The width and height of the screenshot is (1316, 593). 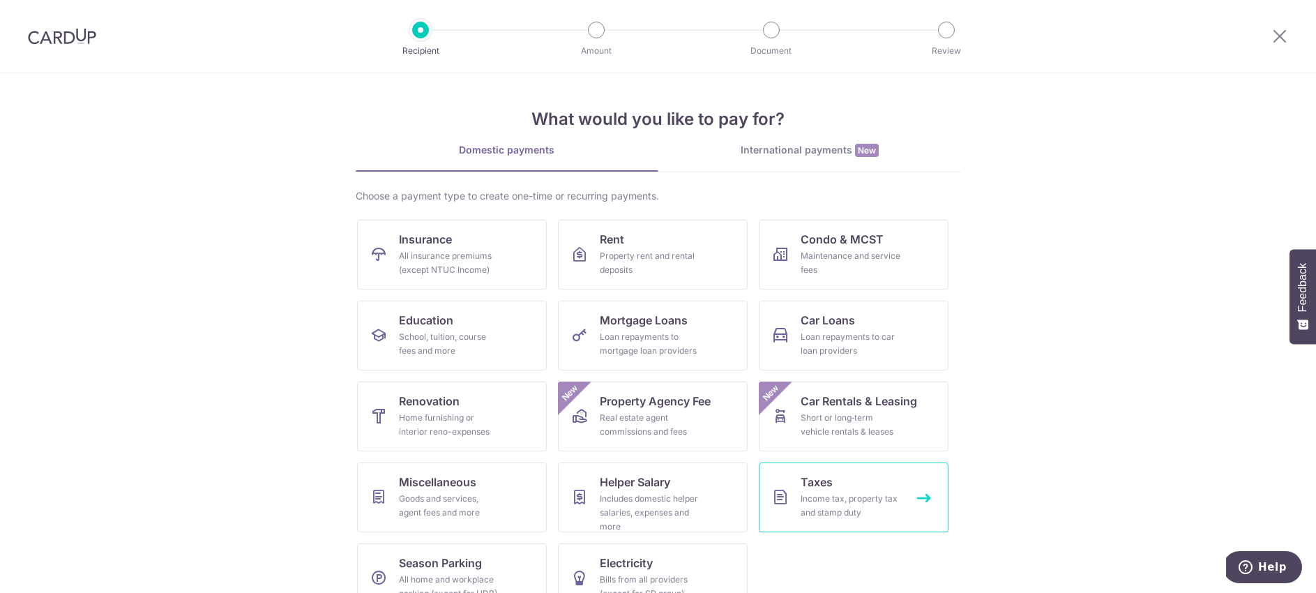 I want to click on div: Income tax, property tax and stamp duty, so click(x=851, y=505).